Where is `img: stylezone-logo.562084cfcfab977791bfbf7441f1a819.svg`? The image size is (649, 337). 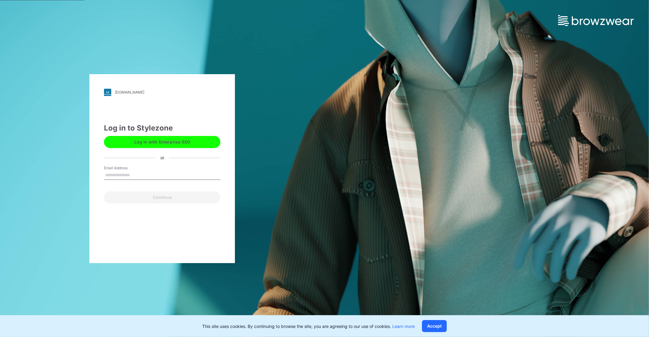 img: stylezone-logo.562084cfcfab977791bfbf7441f1a819.svg is located at coordinates (108, 92).